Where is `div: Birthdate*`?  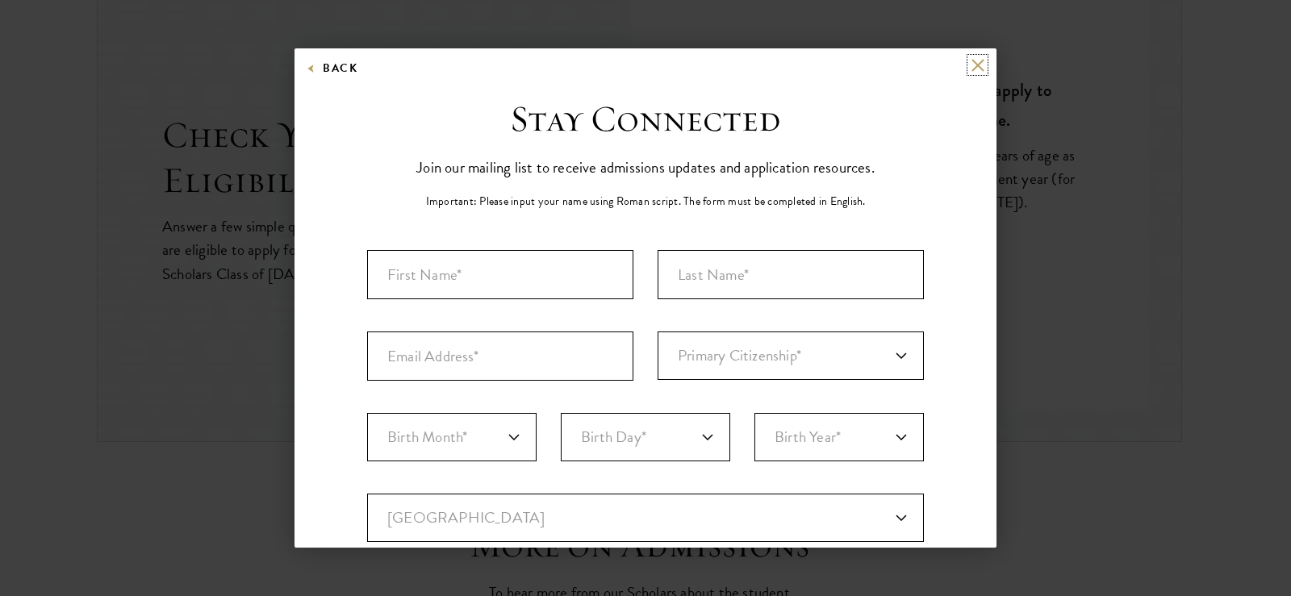 div: Birthdate* is located at coordinates (645, 453).